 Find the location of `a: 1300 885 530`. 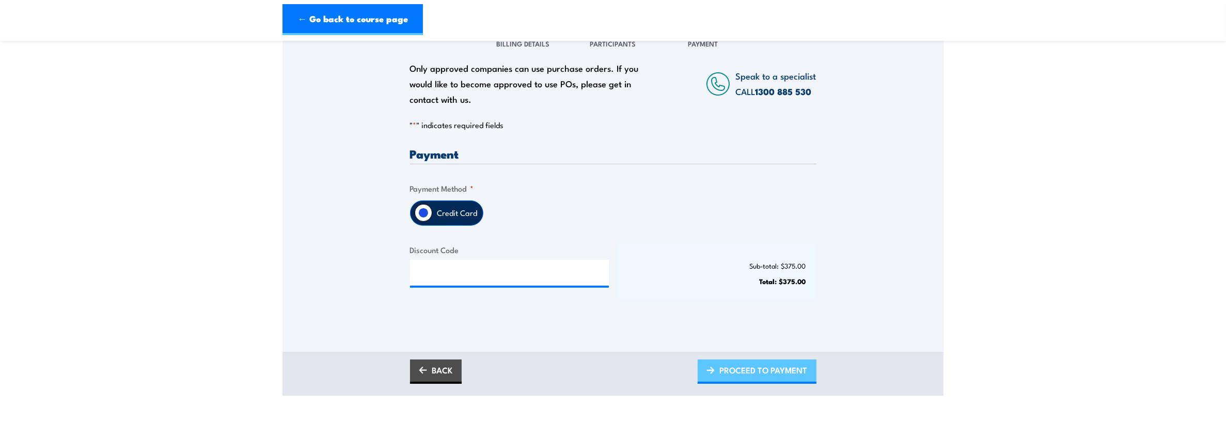

a: 1300 885 530 is located at coordinates (783, 91).